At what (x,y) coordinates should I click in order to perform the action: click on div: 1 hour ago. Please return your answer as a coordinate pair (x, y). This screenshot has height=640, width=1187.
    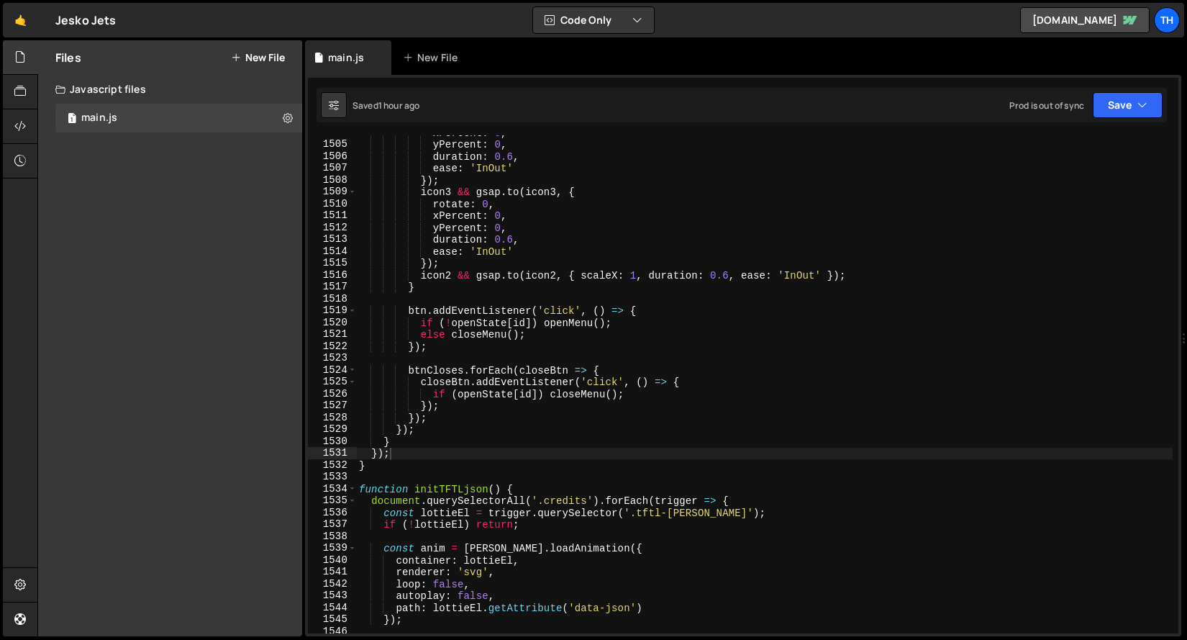
    Looking at the image, I should click on (399, 105).